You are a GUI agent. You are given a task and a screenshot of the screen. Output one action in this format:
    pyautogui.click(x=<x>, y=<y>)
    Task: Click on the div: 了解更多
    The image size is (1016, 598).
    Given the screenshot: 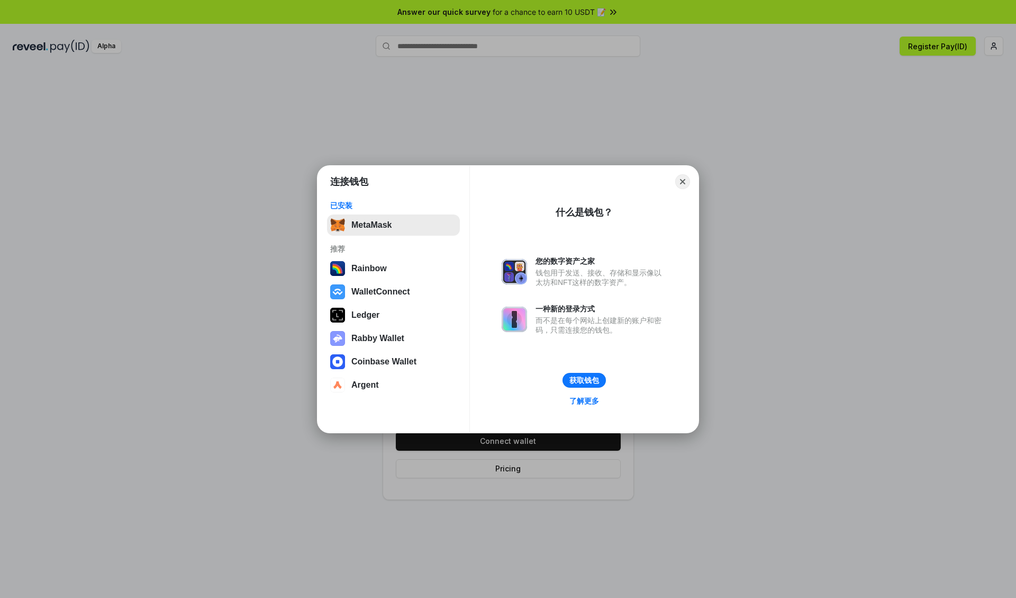 What is the action you would take?
    pyautogui.click(x=584, y=401)
    